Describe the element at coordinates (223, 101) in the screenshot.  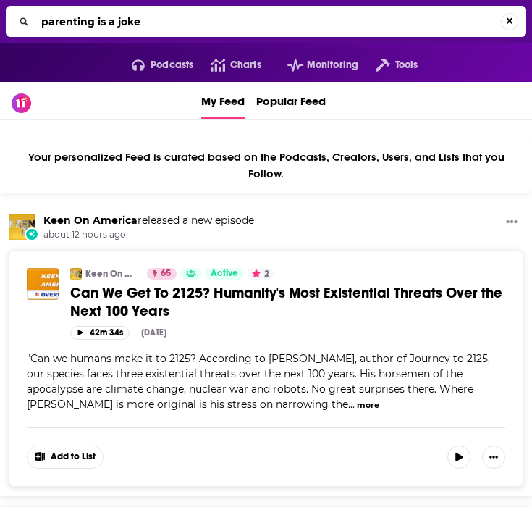
I see `span: My Feed` at that location.